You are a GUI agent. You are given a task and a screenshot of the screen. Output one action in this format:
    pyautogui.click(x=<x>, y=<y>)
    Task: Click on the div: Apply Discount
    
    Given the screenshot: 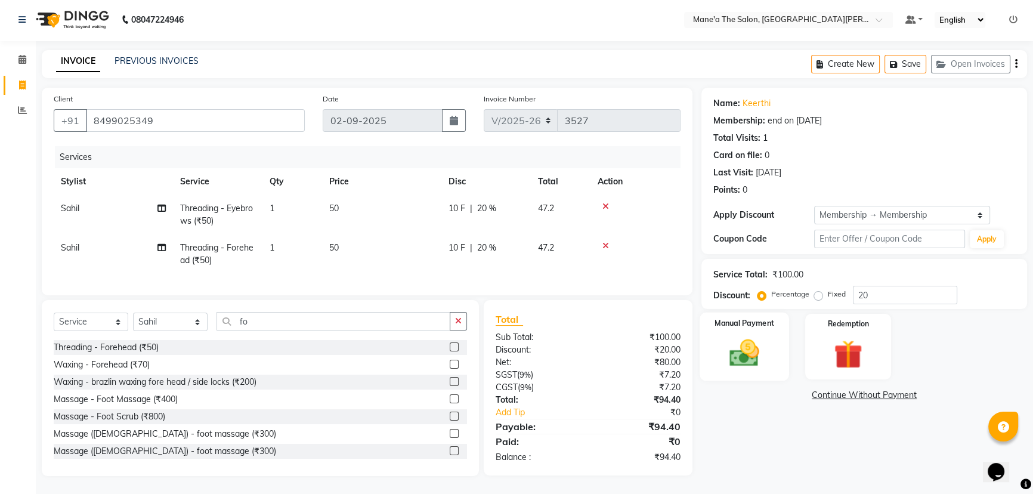 What is the action you would take?
    pyautogui.click(x=763, y=215)
    